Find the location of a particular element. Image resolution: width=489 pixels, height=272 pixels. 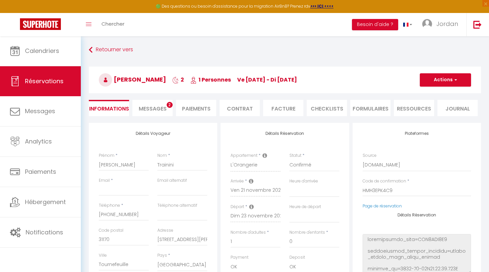

label: Nombre d'enfants is located at coordinates (307, 232).